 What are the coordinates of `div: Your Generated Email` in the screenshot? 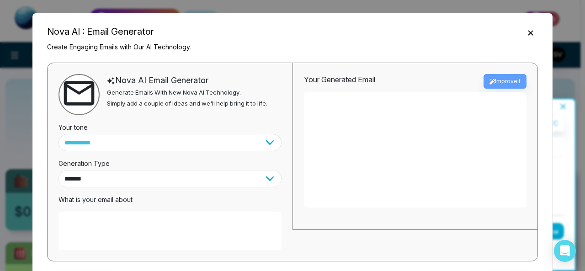 It's located at (339, 81).